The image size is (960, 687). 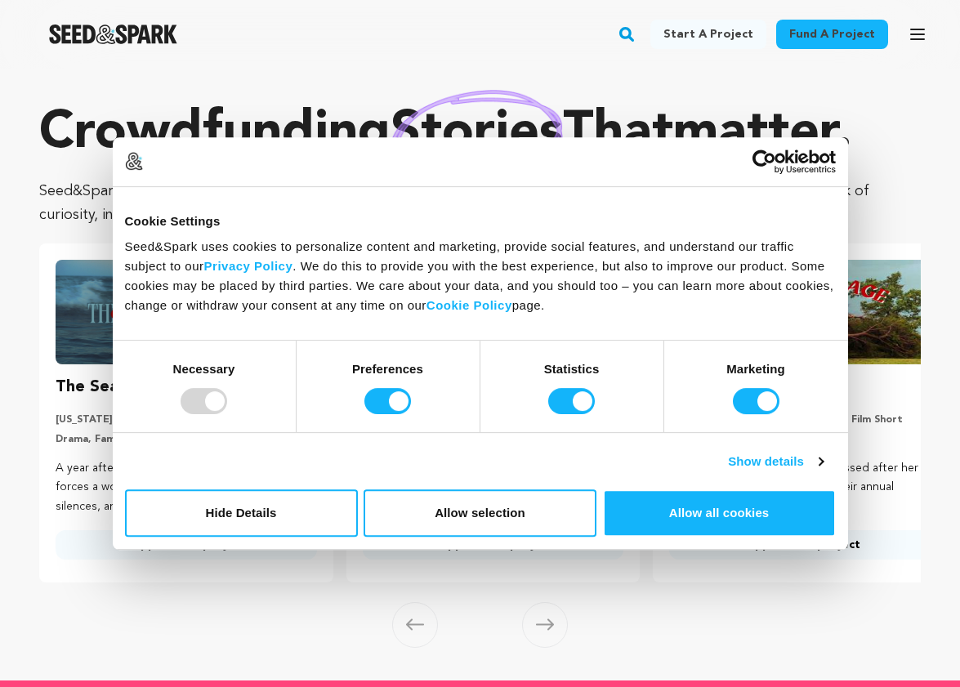 What do you see at coordinates (481, 276) in the screenshot?
I see `div: Seed&Spark uses cookies to personalize content and marketing, provide social features, and unders...` at bounding box center [481, 276].